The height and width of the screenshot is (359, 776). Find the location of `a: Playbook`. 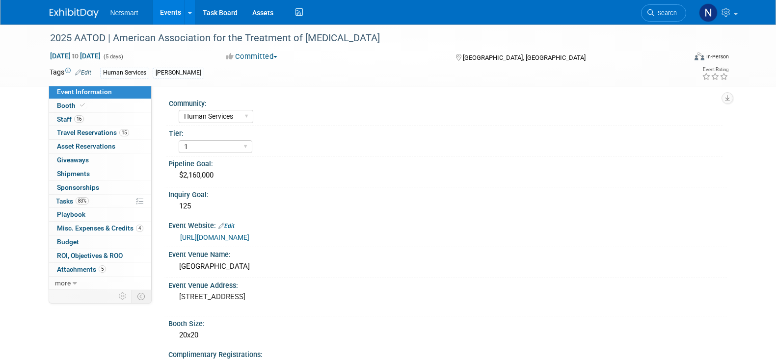

a: Playbook is located at coordinates (100, 214).